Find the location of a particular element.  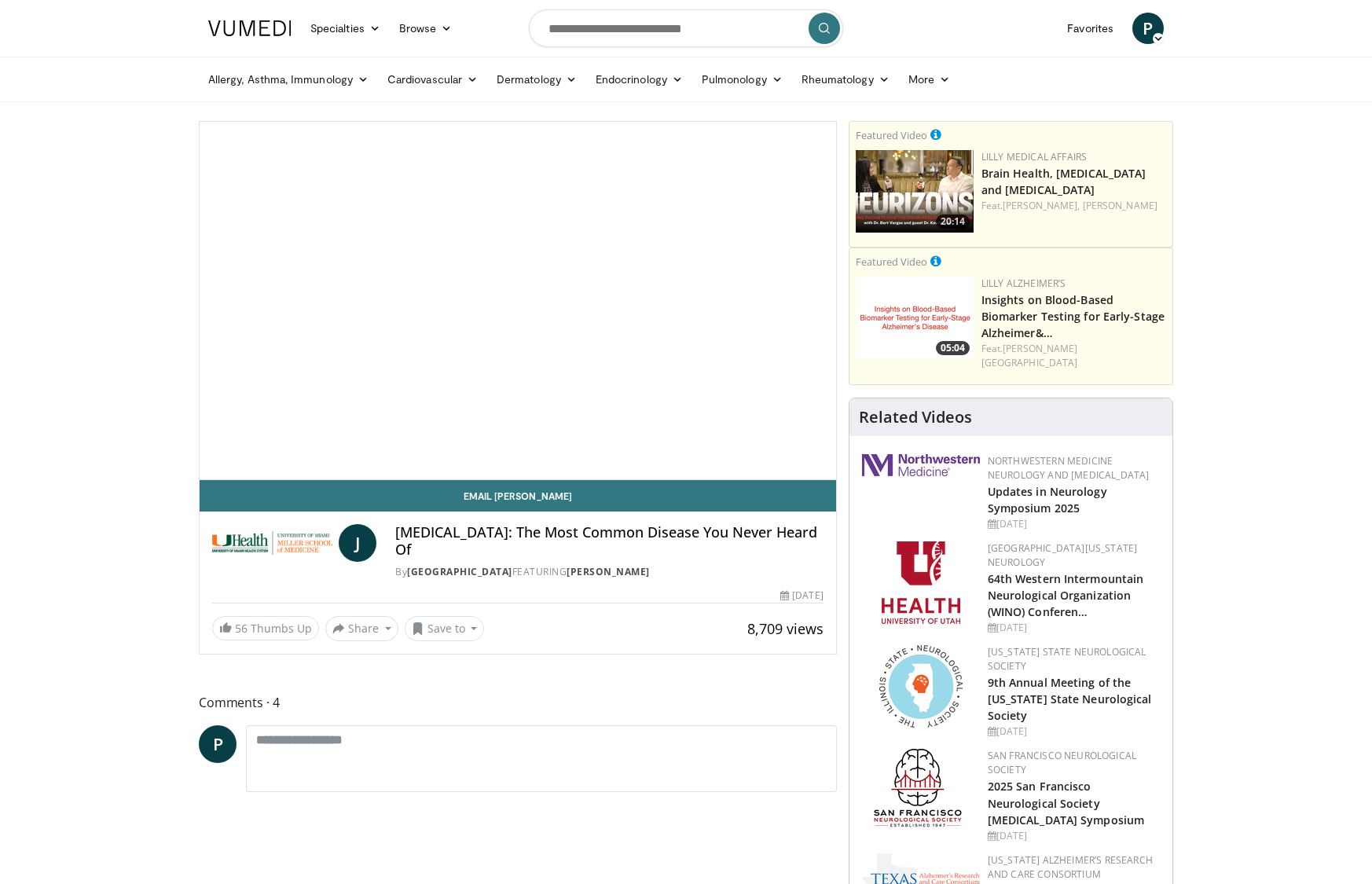

a: Updates in Neurology Symposium 2025 is located at coordinates (1047, 500).